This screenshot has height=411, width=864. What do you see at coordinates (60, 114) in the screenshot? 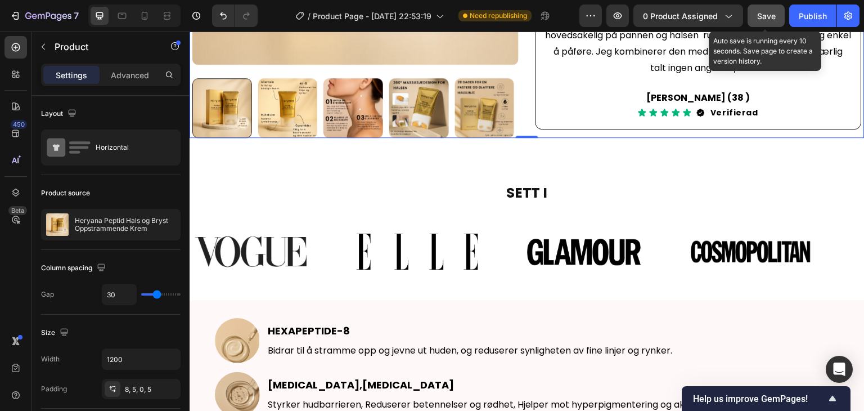
I see `div: Layout` at bounding box center [60, 114].